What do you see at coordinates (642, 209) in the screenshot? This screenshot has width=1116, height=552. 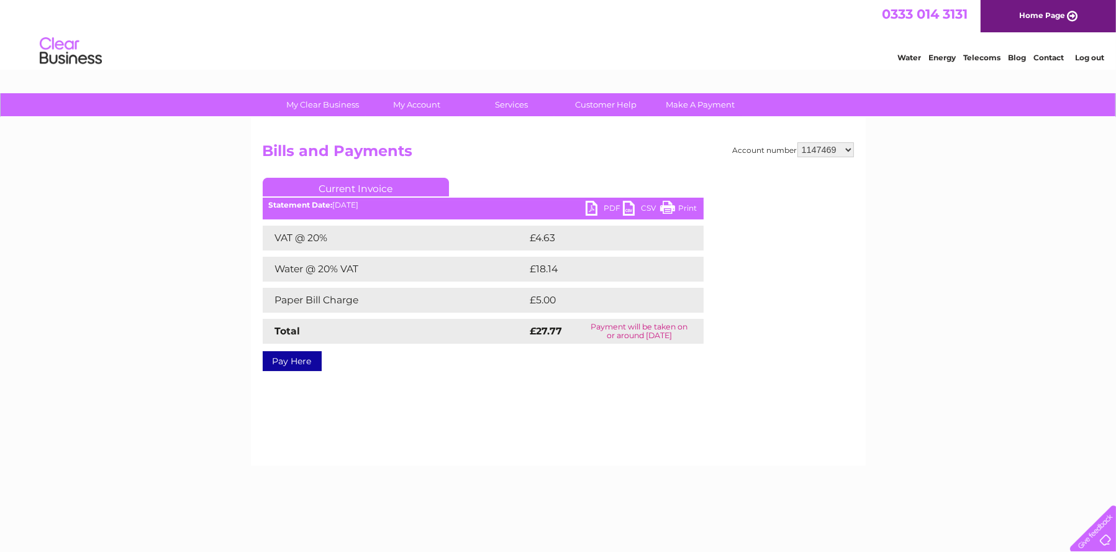 I see `a: CSV` at bounding box center [642, 209].